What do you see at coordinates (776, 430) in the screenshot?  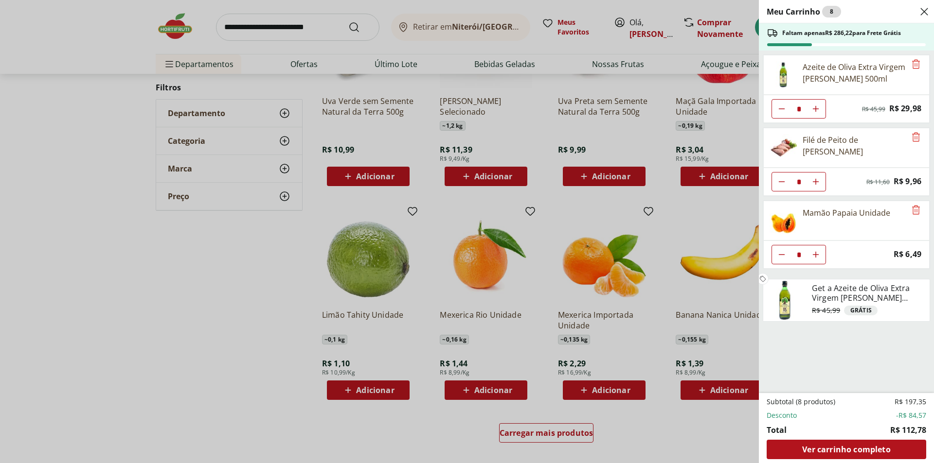 I see `span: Total` at bounding box center [776, 430].